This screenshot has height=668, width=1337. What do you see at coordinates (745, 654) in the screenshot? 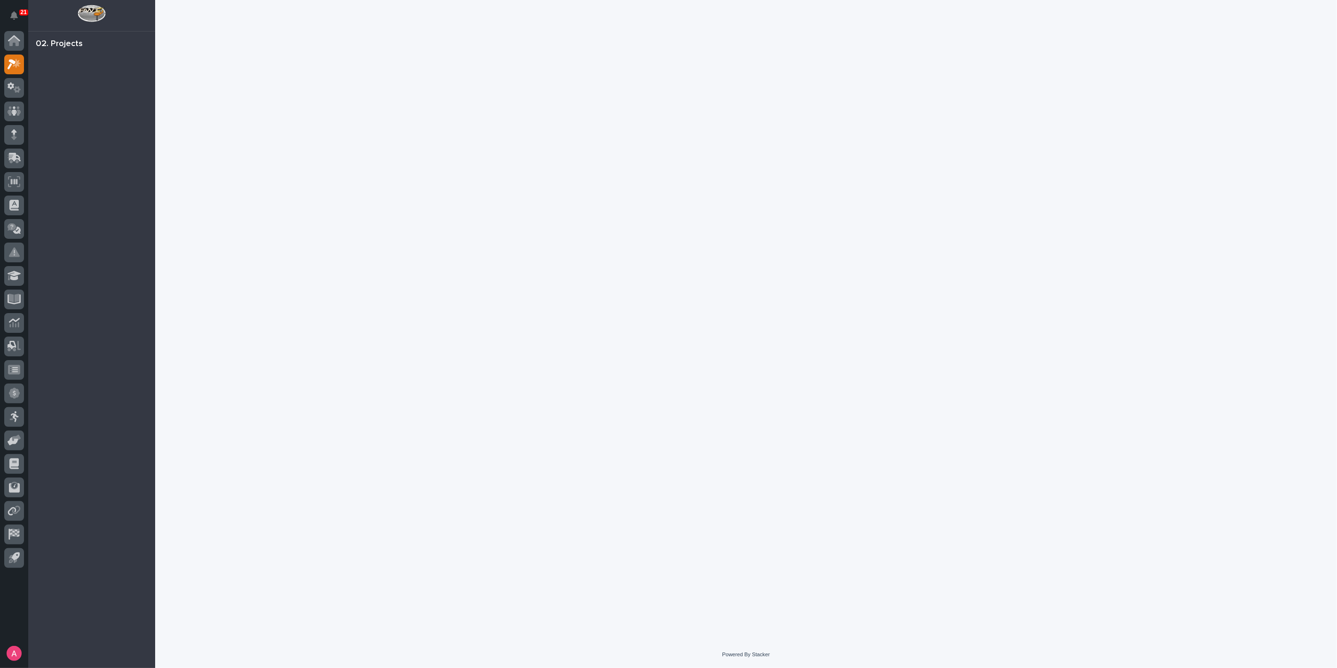
I see `a: Powered By Stacker` at bounding box center [745, 654].